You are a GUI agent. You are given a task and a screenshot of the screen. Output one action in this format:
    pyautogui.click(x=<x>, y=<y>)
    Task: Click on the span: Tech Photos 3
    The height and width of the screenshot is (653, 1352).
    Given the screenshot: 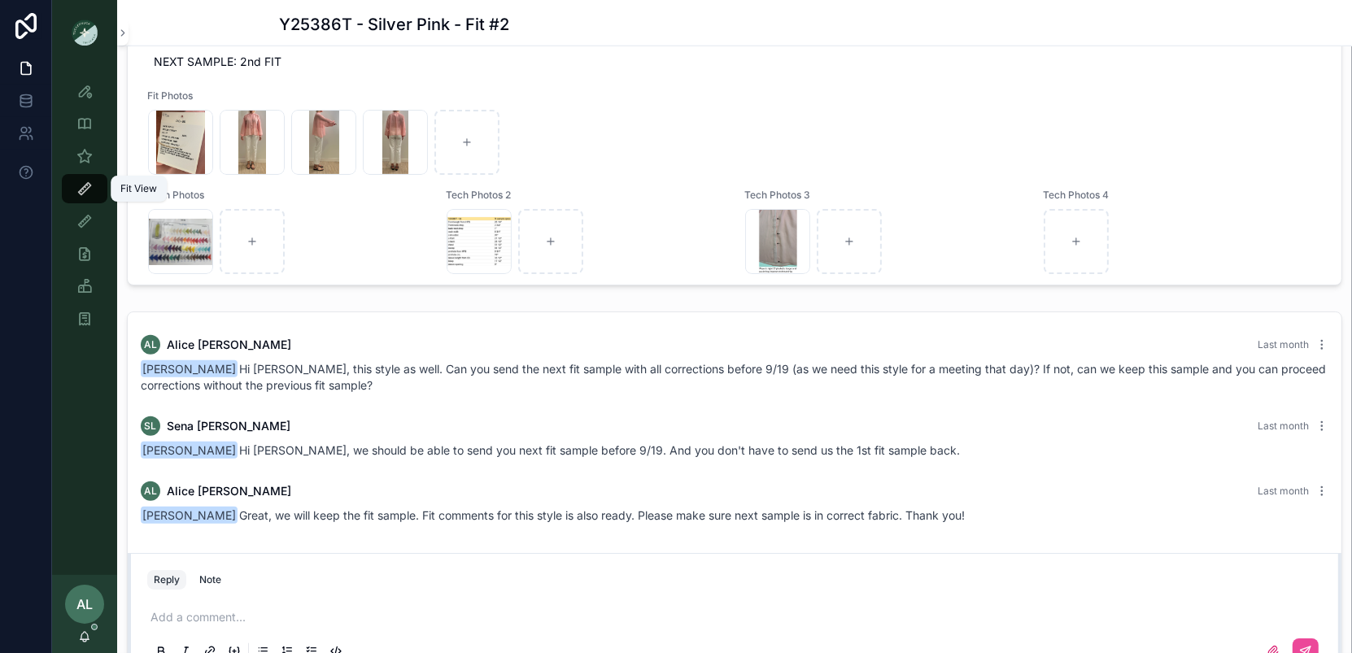 What is the action you would take?
    pyautogui.click(x=884, y=195)
    